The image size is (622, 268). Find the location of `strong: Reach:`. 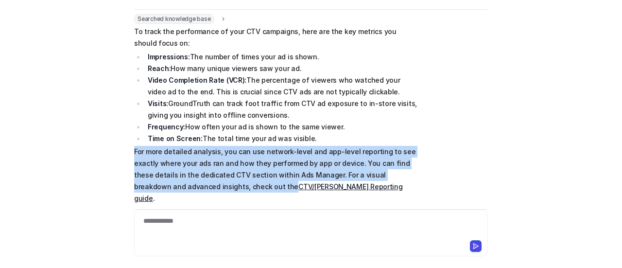

strong: Reach: is located at coordinates (159, 68).